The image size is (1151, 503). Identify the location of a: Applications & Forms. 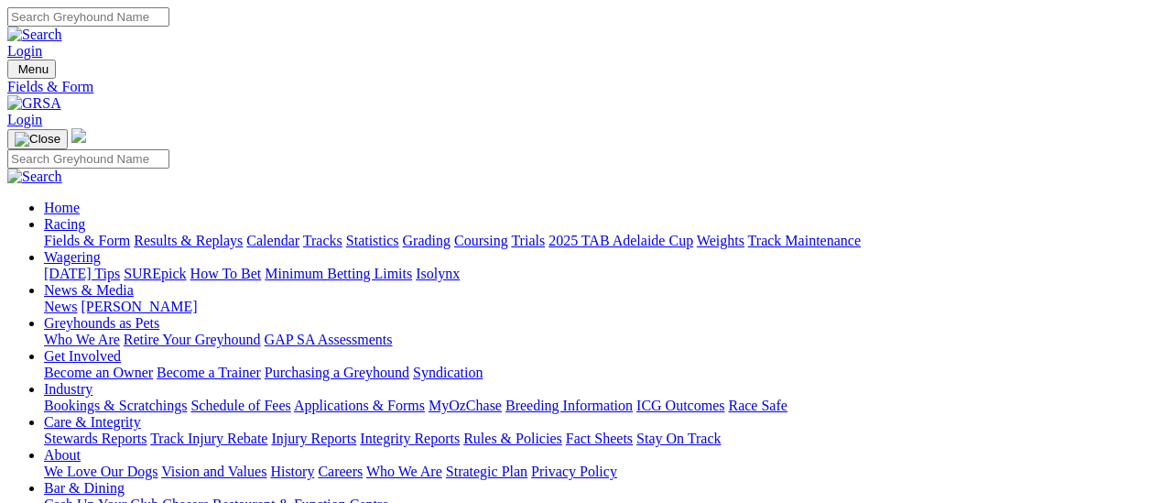
(359, 405).